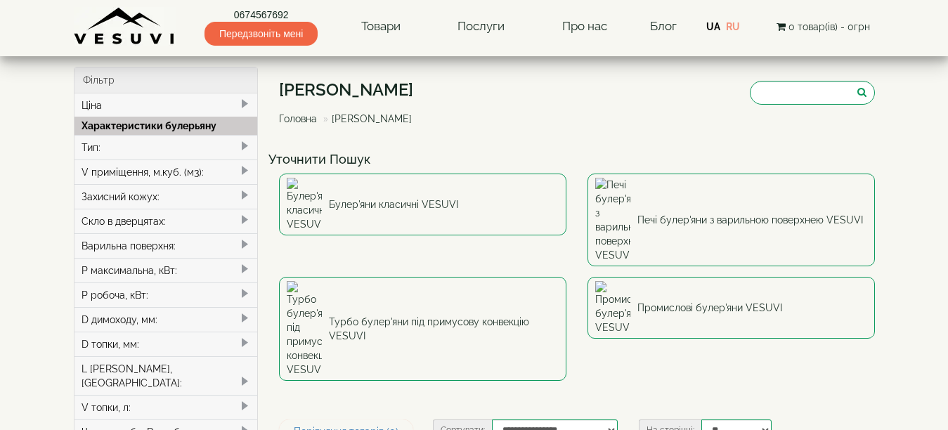  Describe the element at coordinates (166, 147) in the screenshot. I see `div: Тип:` at that location.